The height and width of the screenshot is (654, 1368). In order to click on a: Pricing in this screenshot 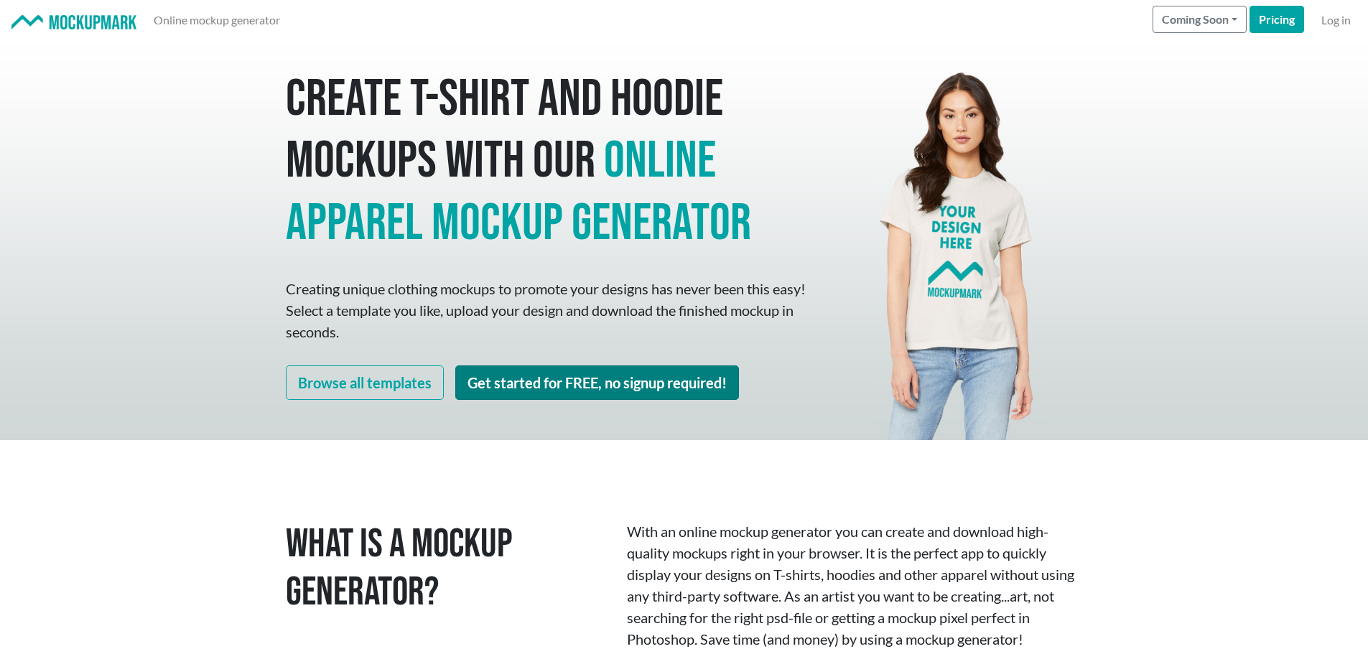, I will do `click(1277, 19)`.